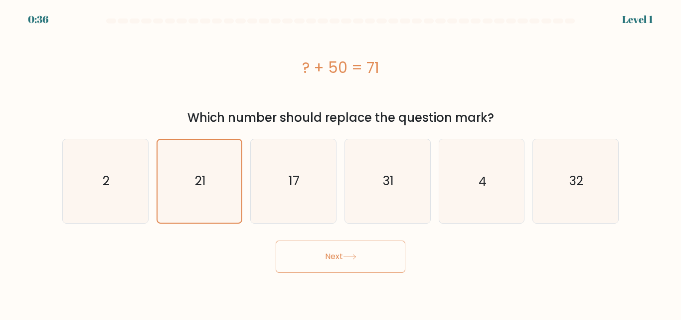 The image size is (681, 320). What do you see at coordinates (389, 181) in the screenshot?
I see `text: 31` at bounding box center [389, 181].